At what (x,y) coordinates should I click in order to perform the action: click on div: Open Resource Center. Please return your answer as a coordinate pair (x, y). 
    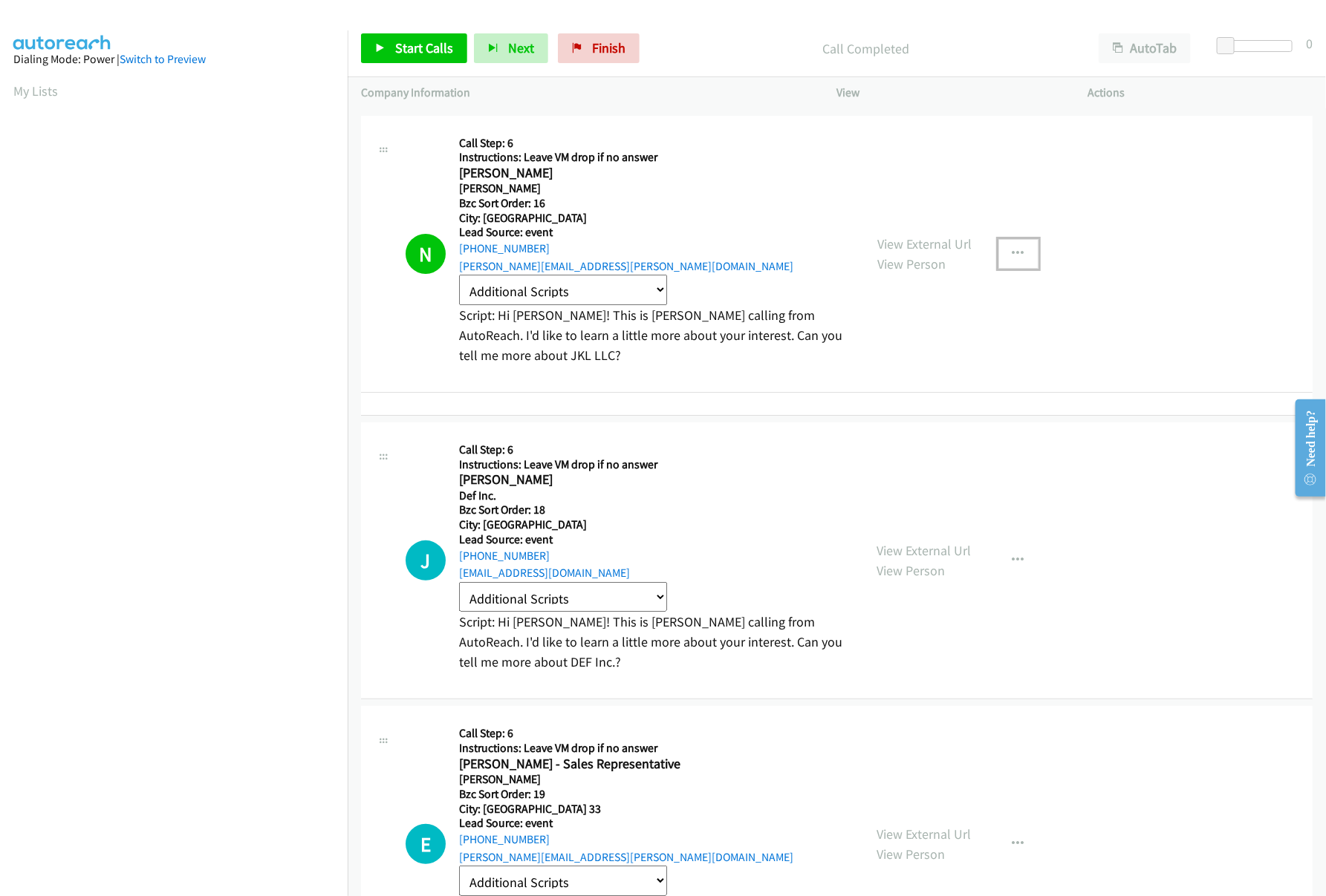
    Looking at the image, I should click on (27, 59).